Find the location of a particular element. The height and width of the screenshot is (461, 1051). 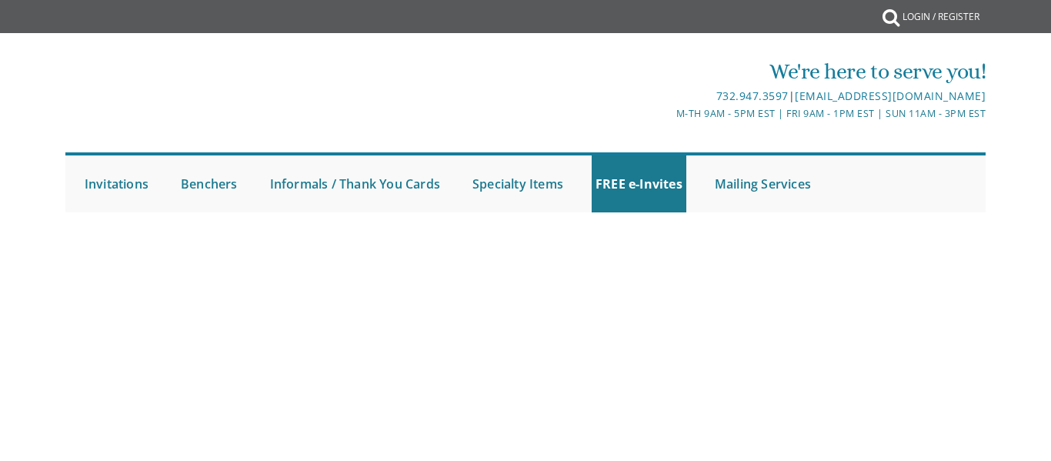

a: FREE e-Invites is located at coordinates (639, 184).